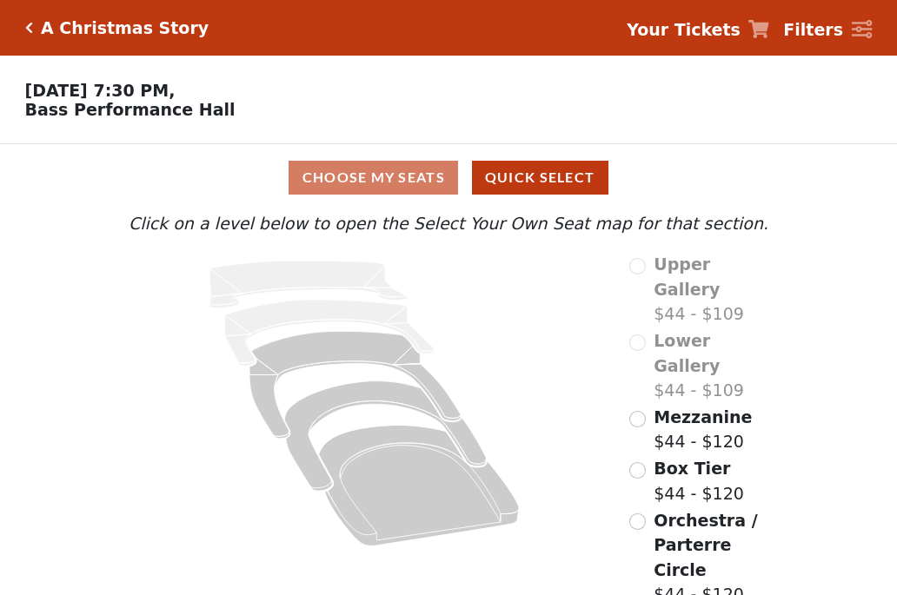 This screenshot has width=897, height=595. Describe the element at coordinates (419, 486) in the screenshot. I see `path: Orchestra / Parterre Circle - Seats Available: 209` at that location.